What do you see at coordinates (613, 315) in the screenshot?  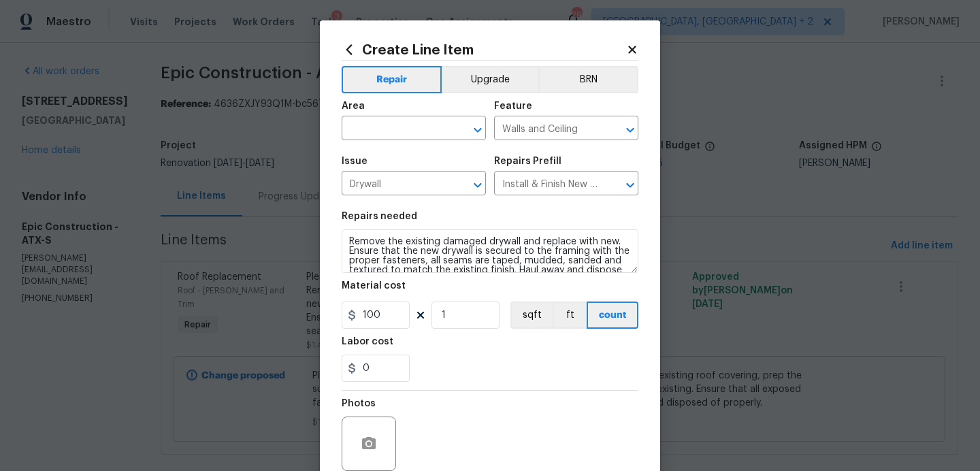 I see `button: count` at bounding box center [613, 315].